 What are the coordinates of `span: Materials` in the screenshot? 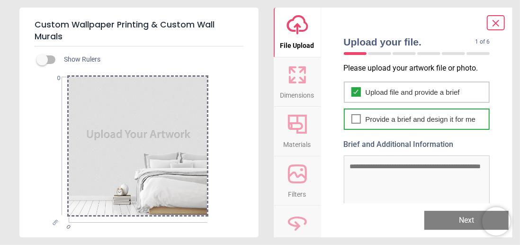 It's located at (297, 142).